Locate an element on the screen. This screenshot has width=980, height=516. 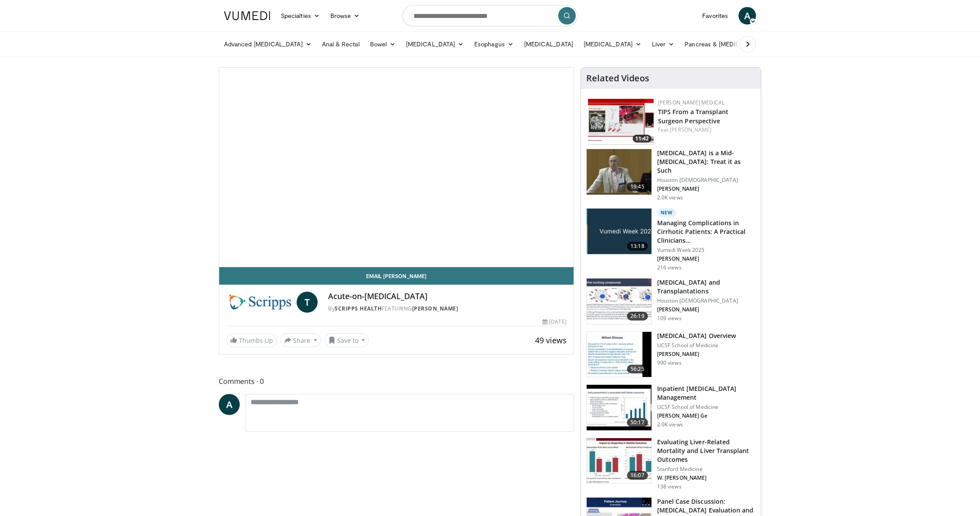
a: TIPS From a Transplant Surgeon Perspective is located at coordinates (693, 116).